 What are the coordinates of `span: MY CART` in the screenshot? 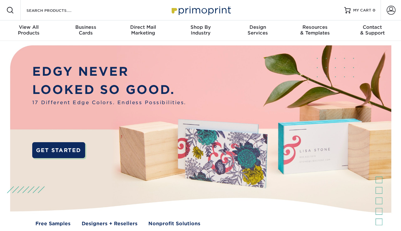 It's located at (362, 10).